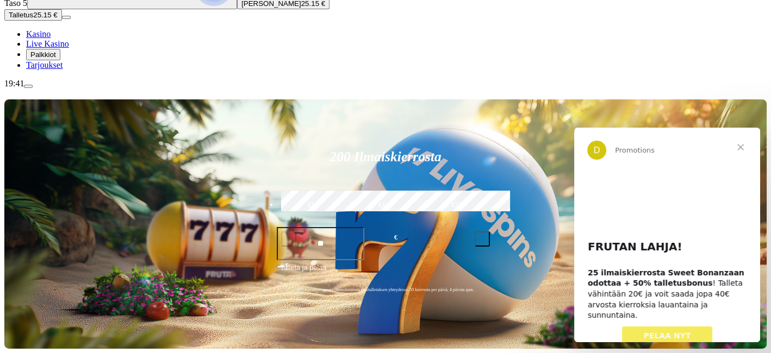 The image size is (771, 353). Describe the element at coordinates (93, 167) in the screenshot. I see `div: ! Talleta vähintään 20€ ja voit saada jopa 40€ arvosta kierroksia lauantaina ja sunnuntaina.` at that location.